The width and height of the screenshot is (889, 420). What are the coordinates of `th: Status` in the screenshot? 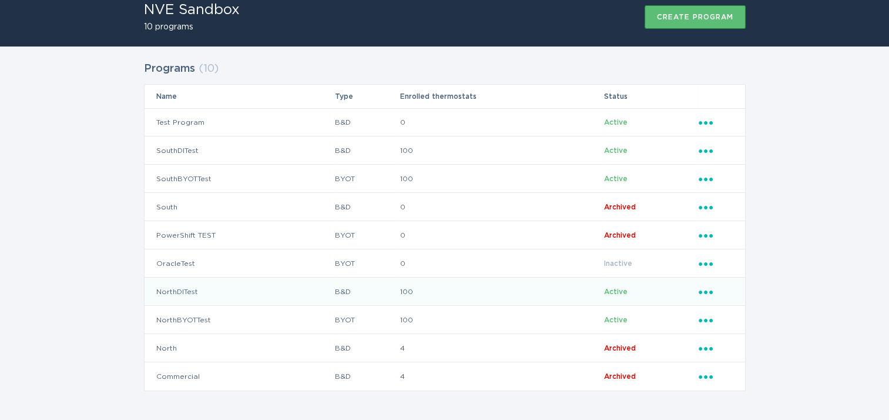 It's located at (651, 96).